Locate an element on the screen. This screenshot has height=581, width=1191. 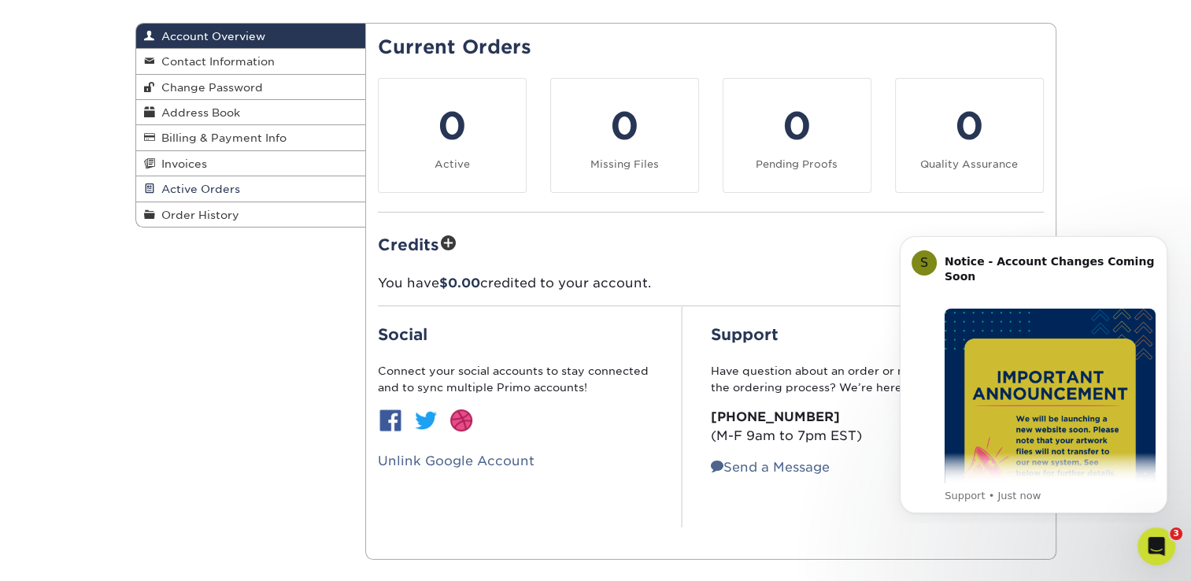
span: 3 is located at coordinates (1176, 534).